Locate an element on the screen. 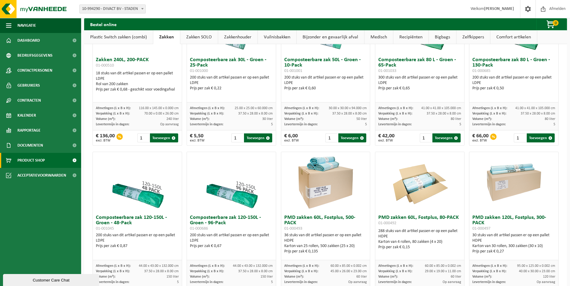 This screenshot has height=286, width=570. div: Prijs per zak € 0,68 - geschikt voor voedingafval is located at coordinates (137, 90).